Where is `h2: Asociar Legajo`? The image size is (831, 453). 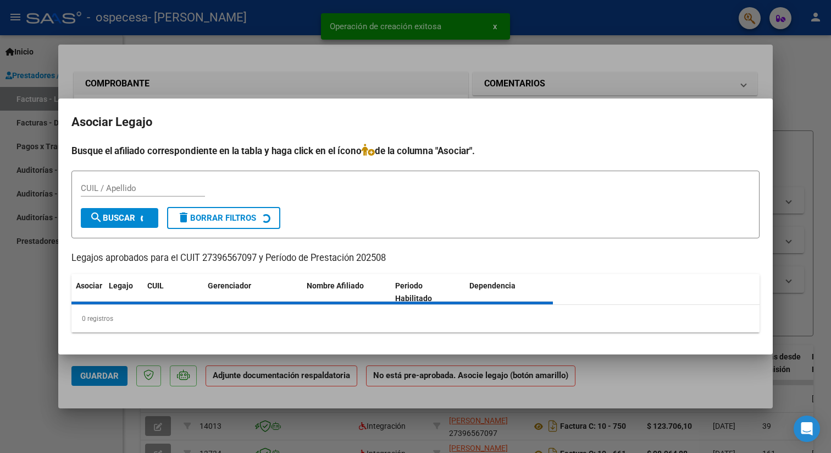 h2: Asociar Legajo is located at coordinates (416, 122).